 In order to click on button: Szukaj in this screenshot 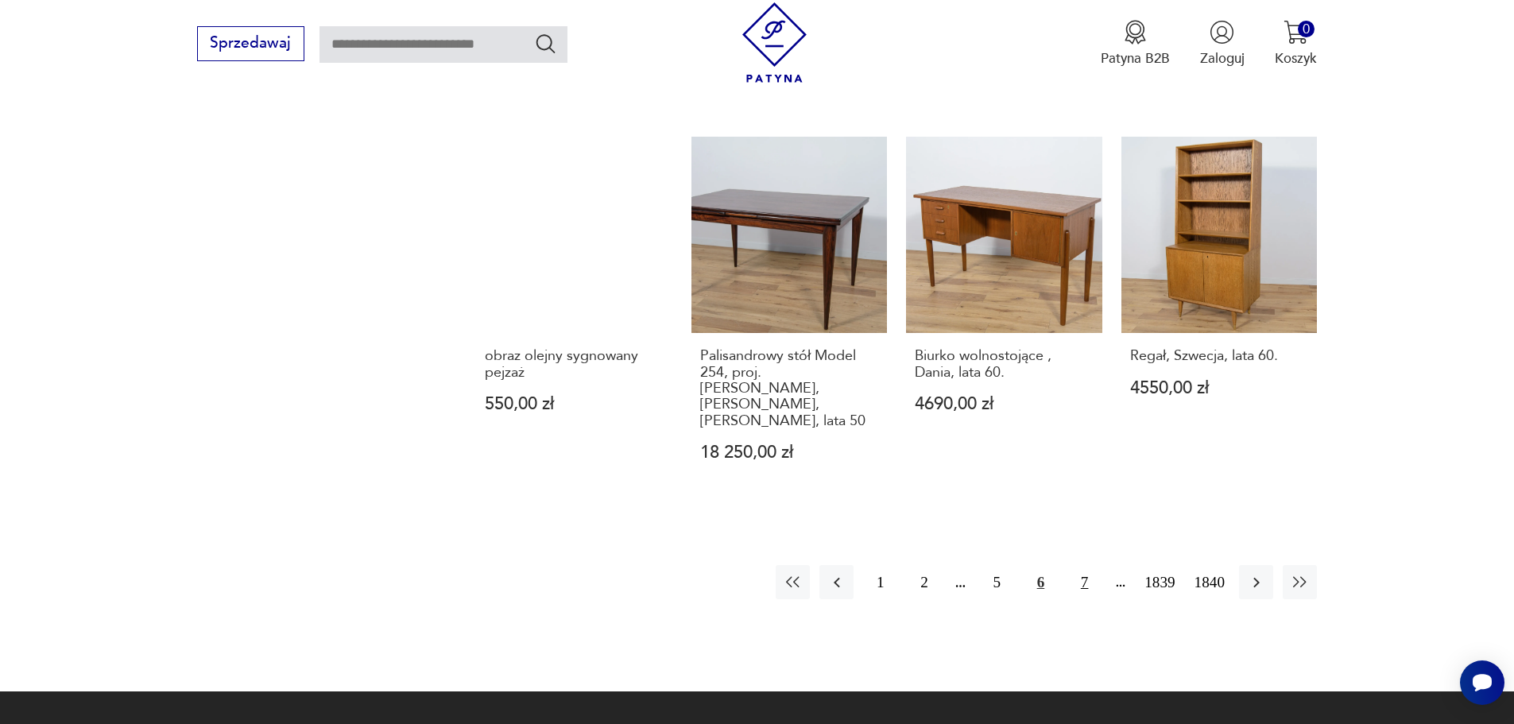, I will do `click(545, 43)`.